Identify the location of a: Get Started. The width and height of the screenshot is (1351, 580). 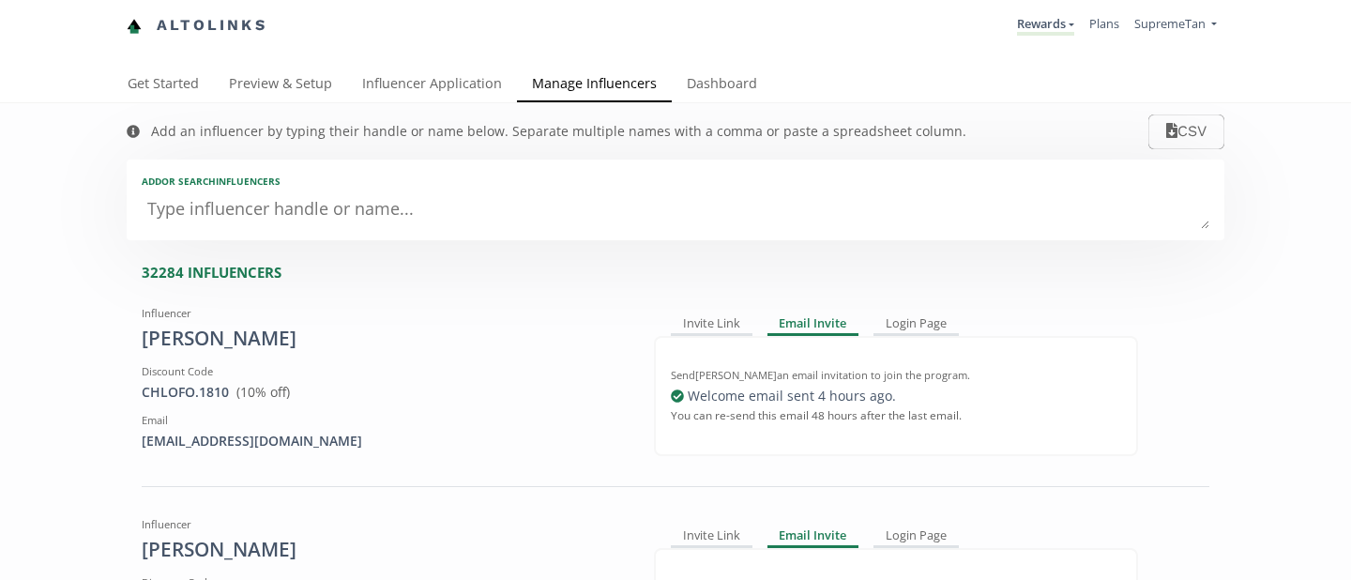
(163, 85).